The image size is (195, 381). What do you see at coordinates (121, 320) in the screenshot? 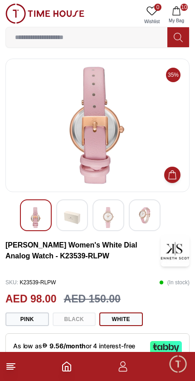
I see `button: White` at bounding box center [121, 320].